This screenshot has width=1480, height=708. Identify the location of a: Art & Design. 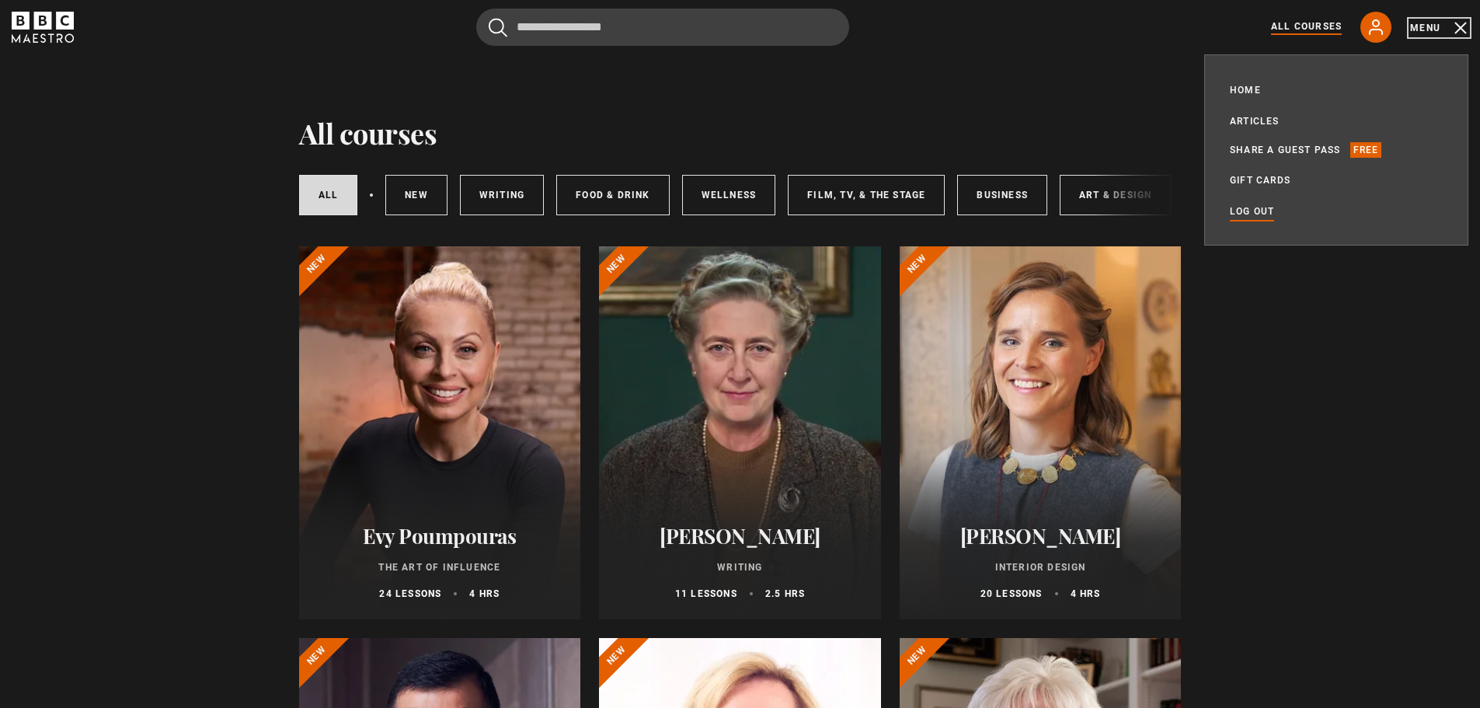
(1115, 195).